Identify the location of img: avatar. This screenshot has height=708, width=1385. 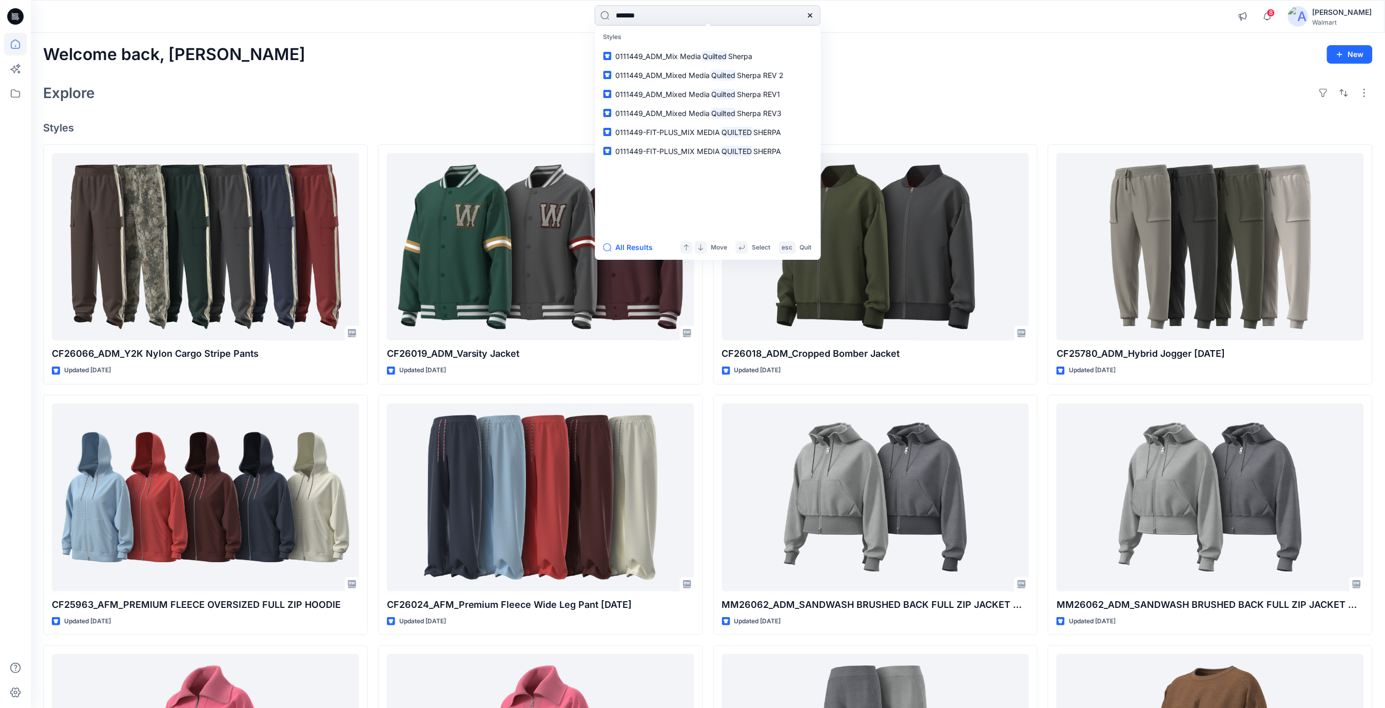
(1298, 16).